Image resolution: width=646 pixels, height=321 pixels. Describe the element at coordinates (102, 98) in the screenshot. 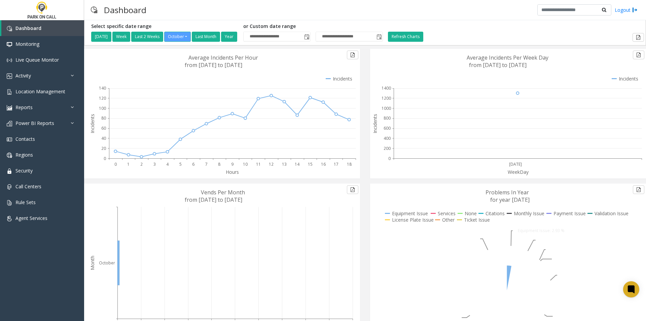

I see `text: 120` at that location.